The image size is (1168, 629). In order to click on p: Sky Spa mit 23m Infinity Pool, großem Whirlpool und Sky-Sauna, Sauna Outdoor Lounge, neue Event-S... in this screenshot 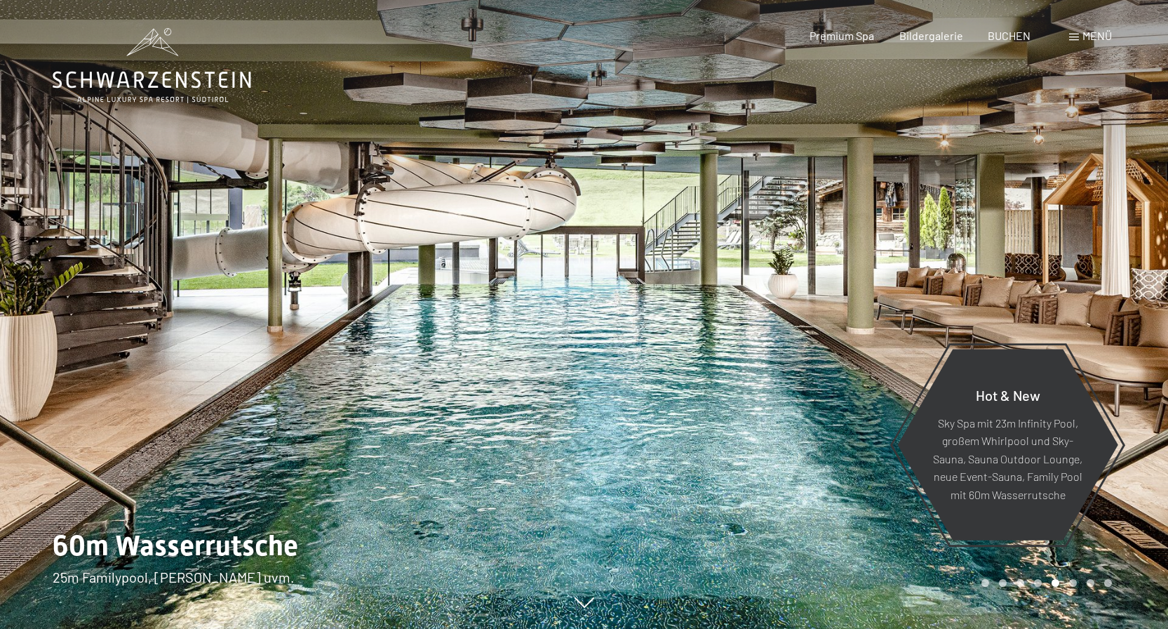, I will do `click(1008, 458)`.